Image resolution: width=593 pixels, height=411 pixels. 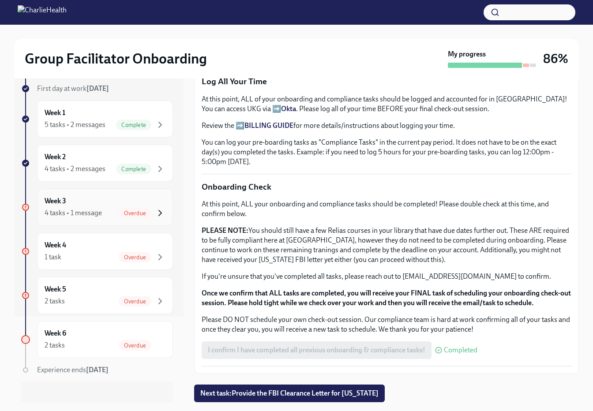 What do you see at coordinates (73, 370) in the screenshot?
I see `span: Experience ends` at bounding box center [73, 370].